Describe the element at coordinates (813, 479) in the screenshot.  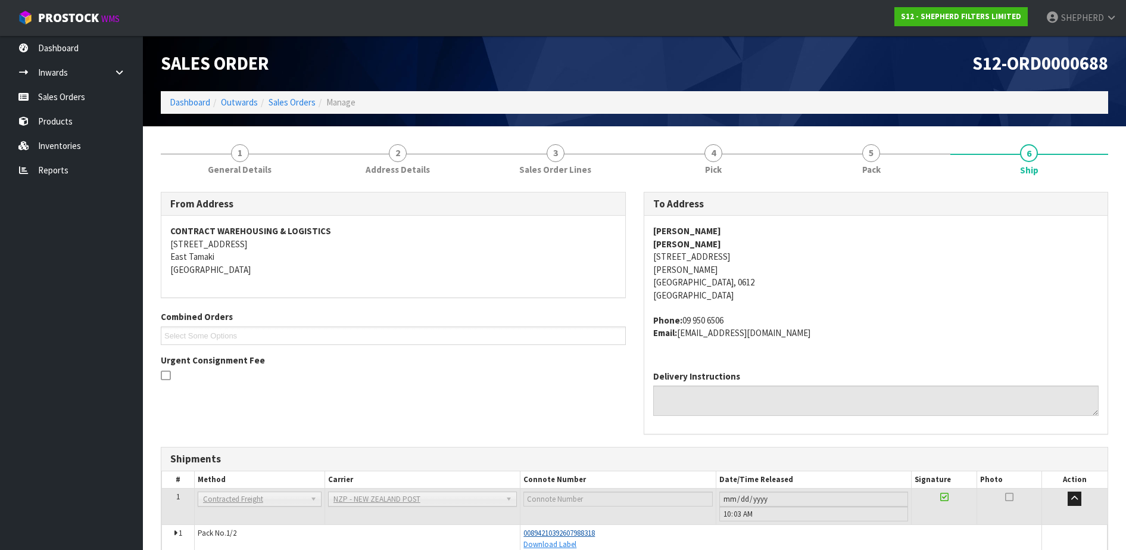
I see `th: Date/Time Released` at that location.